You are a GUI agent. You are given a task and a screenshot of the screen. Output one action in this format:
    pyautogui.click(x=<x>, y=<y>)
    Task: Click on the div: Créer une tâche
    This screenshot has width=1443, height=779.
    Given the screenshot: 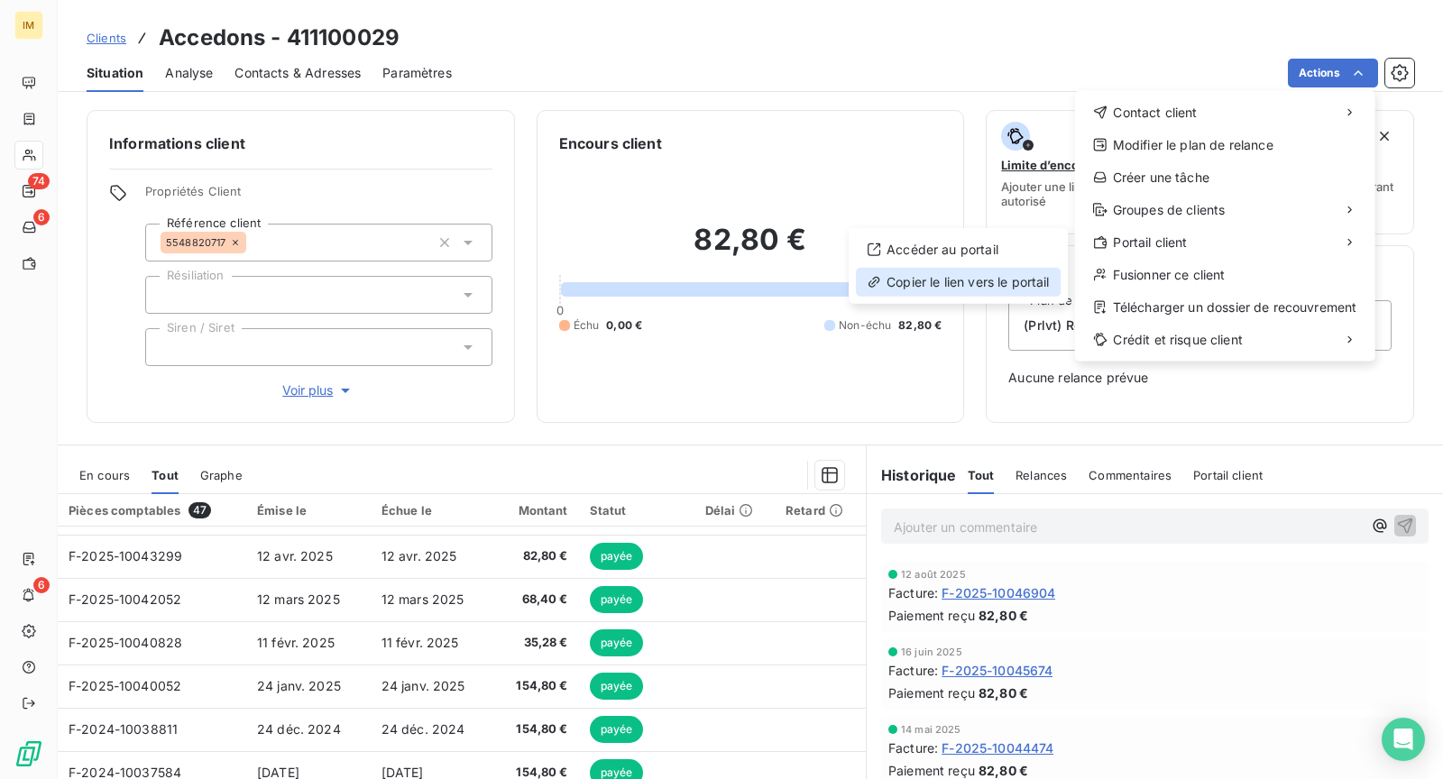 What is the action you would take?
    pyautogui.click(x=1225, y=178)
    